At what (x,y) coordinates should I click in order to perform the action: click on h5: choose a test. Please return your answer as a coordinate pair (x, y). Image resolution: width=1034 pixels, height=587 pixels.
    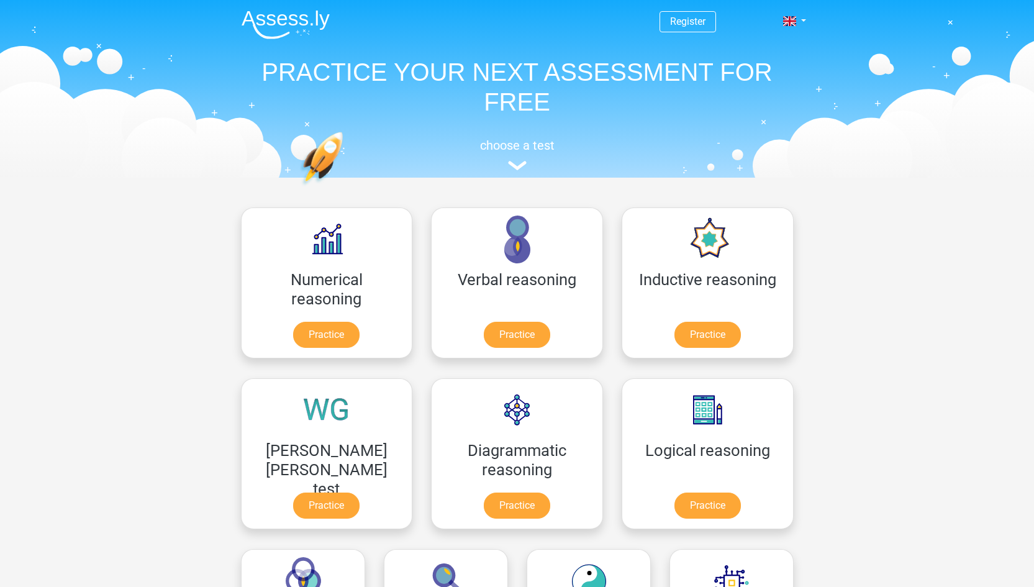
    Looking at the image, I should click on (517, 145).